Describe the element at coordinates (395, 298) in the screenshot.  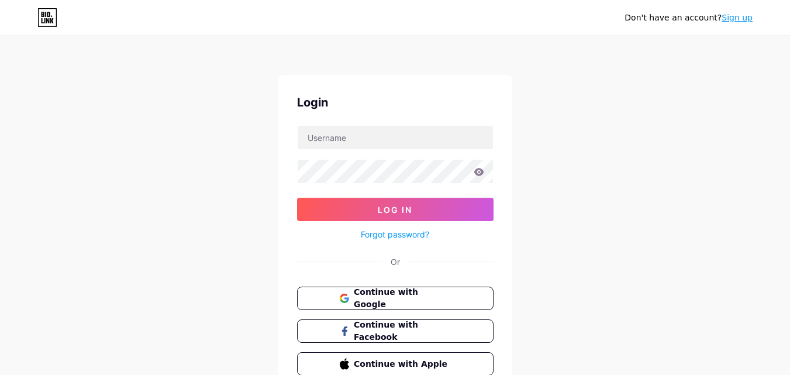
I see `a: Continue with Google` at that location.